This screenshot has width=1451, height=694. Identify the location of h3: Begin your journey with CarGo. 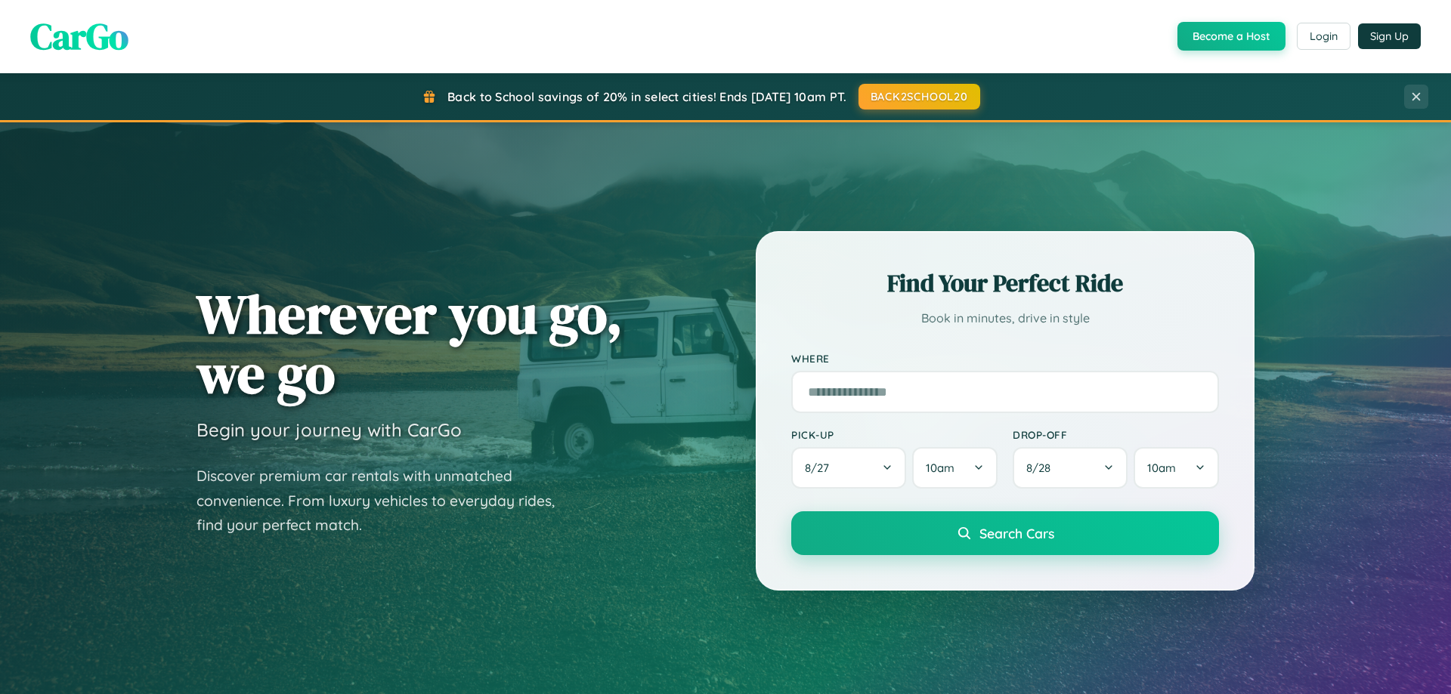
(329, 430).